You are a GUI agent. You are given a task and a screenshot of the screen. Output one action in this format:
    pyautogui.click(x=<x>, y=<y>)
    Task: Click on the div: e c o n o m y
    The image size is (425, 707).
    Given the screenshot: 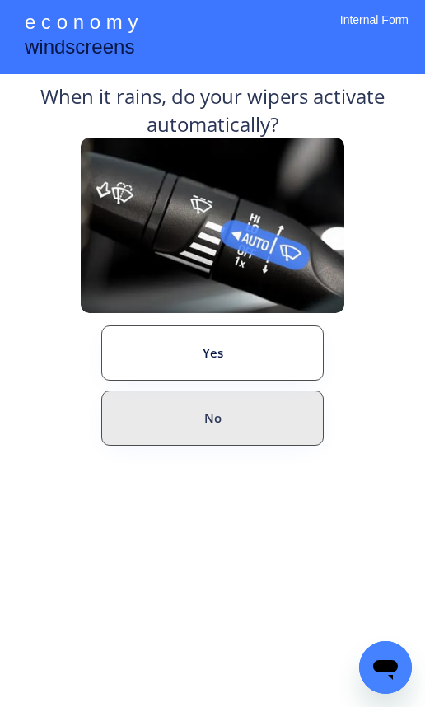 What is the action you would take?
    pyautogui.click(x=81, y=24)
    